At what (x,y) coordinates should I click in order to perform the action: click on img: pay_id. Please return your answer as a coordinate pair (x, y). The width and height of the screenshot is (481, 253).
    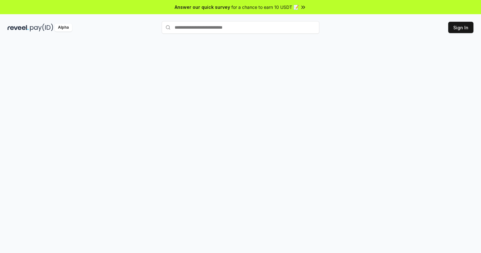
    Looking at the image, I should click on (42, 27).